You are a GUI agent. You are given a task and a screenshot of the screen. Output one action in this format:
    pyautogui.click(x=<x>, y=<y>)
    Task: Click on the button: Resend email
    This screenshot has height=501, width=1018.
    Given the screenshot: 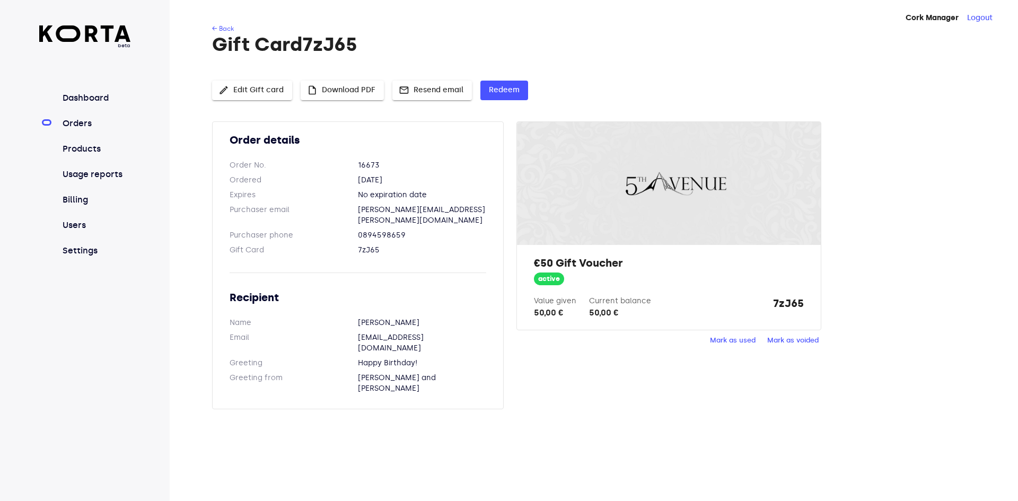 What is the action you would take?
    pyautogui.click(x=432, y=90)
    